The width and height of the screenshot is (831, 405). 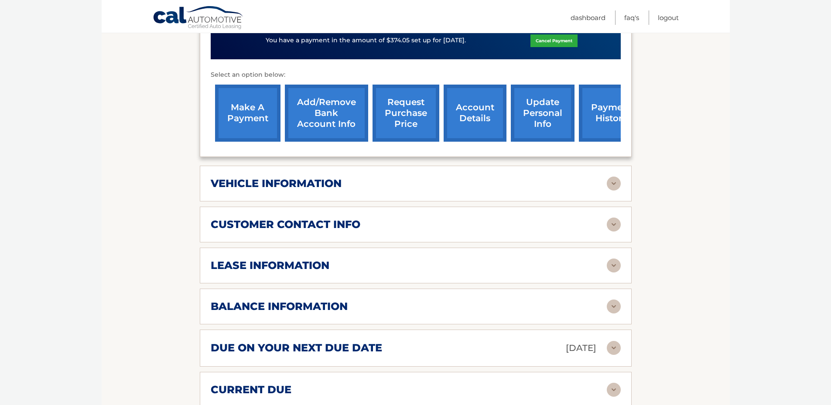 What do you see at coordinates (475, 113) in the screenshot?
I see `a: account details` at bounding box center [475, 113].